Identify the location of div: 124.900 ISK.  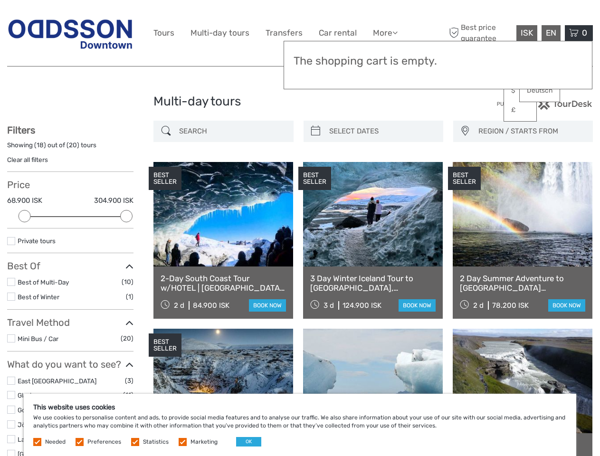
(362, 305).